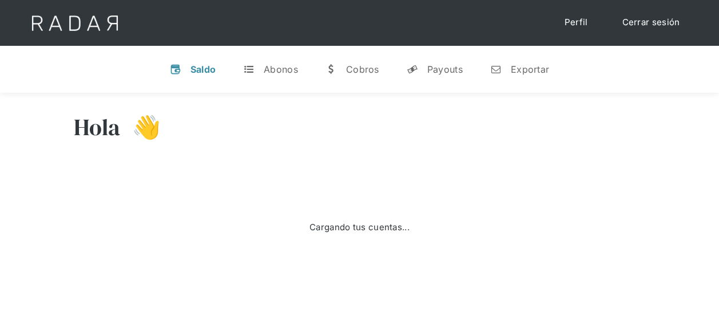 The height and width of the screenshot is (323, 719). What do you see at coordinates (651, 22) in the screenshot?
I see `a: Cerrar sesión` at bounding box center [651, 22].